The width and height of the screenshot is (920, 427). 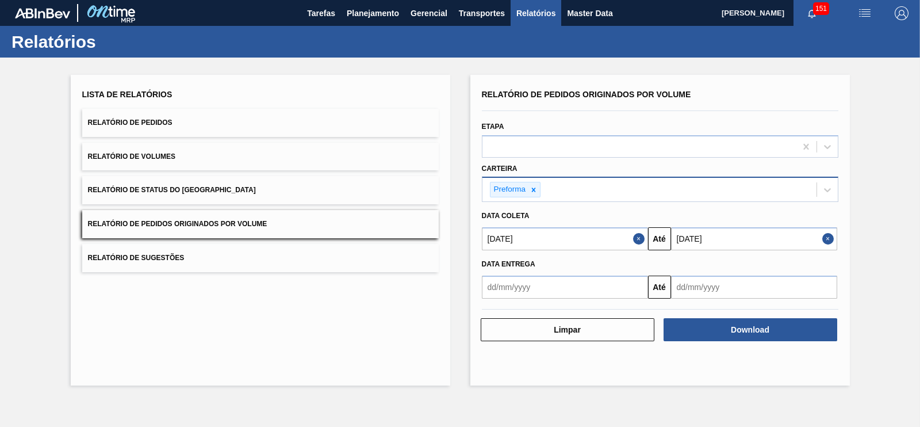 What do you see at coordinates (751, 330) in the screenshot?
I see `button: Download` at bounding box center [751, 330].